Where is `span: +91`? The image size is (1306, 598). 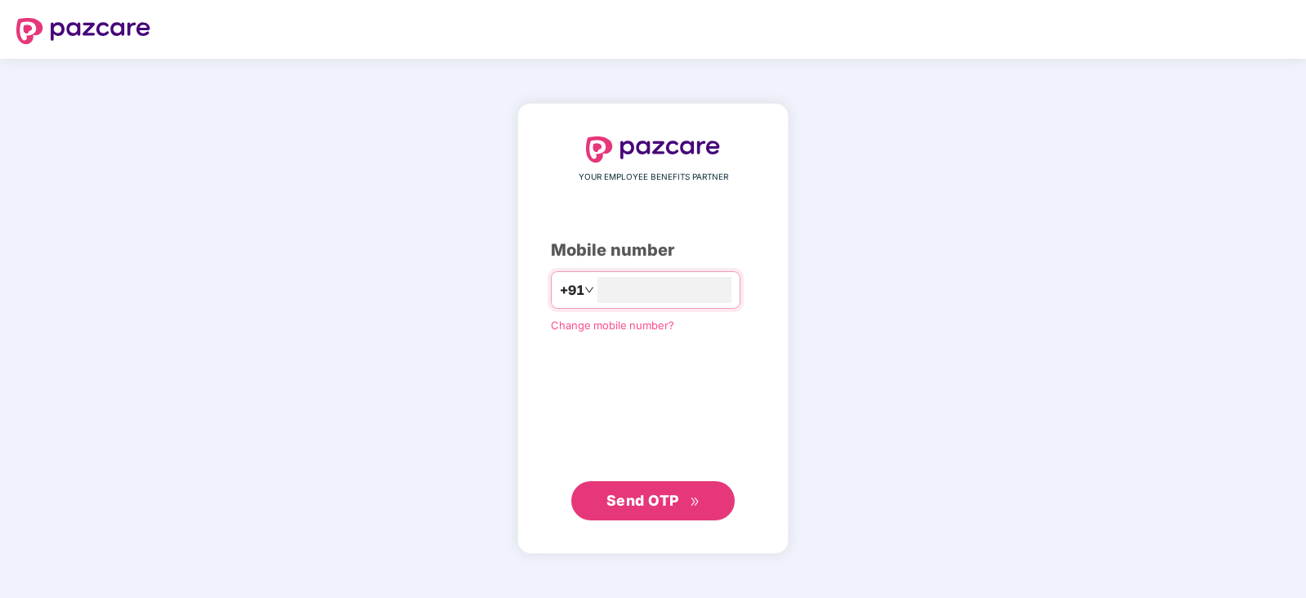
span: +91 is located at coordinates (572, 290).